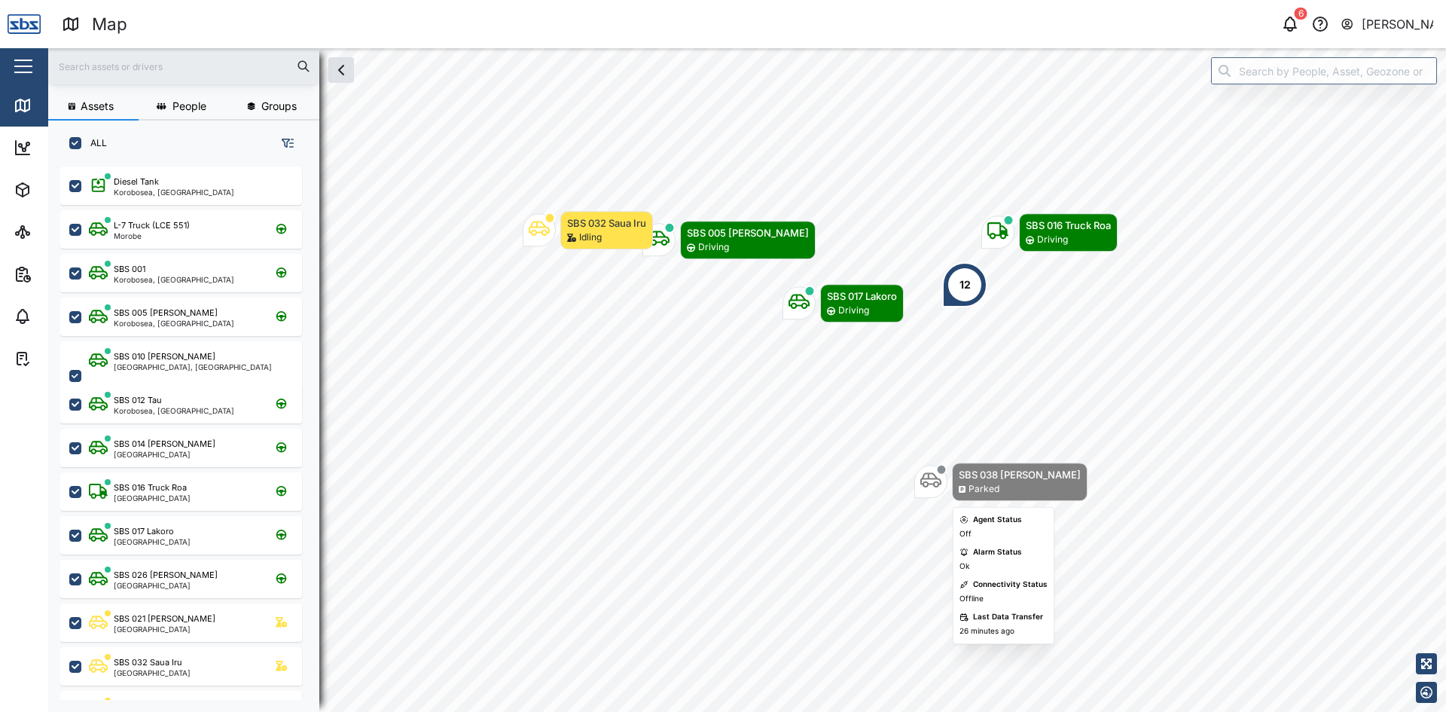  What do you see at coordinates (63, 316) in the screenshot?
I see `div: Alarms` at bounding box center [63, 316].